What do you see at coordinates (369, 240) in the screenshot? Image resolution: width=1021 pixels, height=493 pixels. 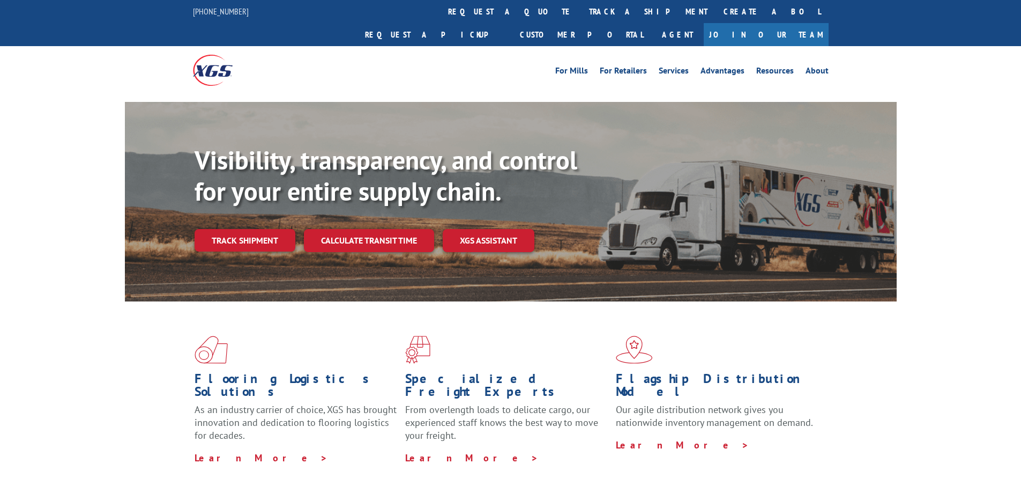 I see `a: Calculate transit time` at bounding box center [369, 240].